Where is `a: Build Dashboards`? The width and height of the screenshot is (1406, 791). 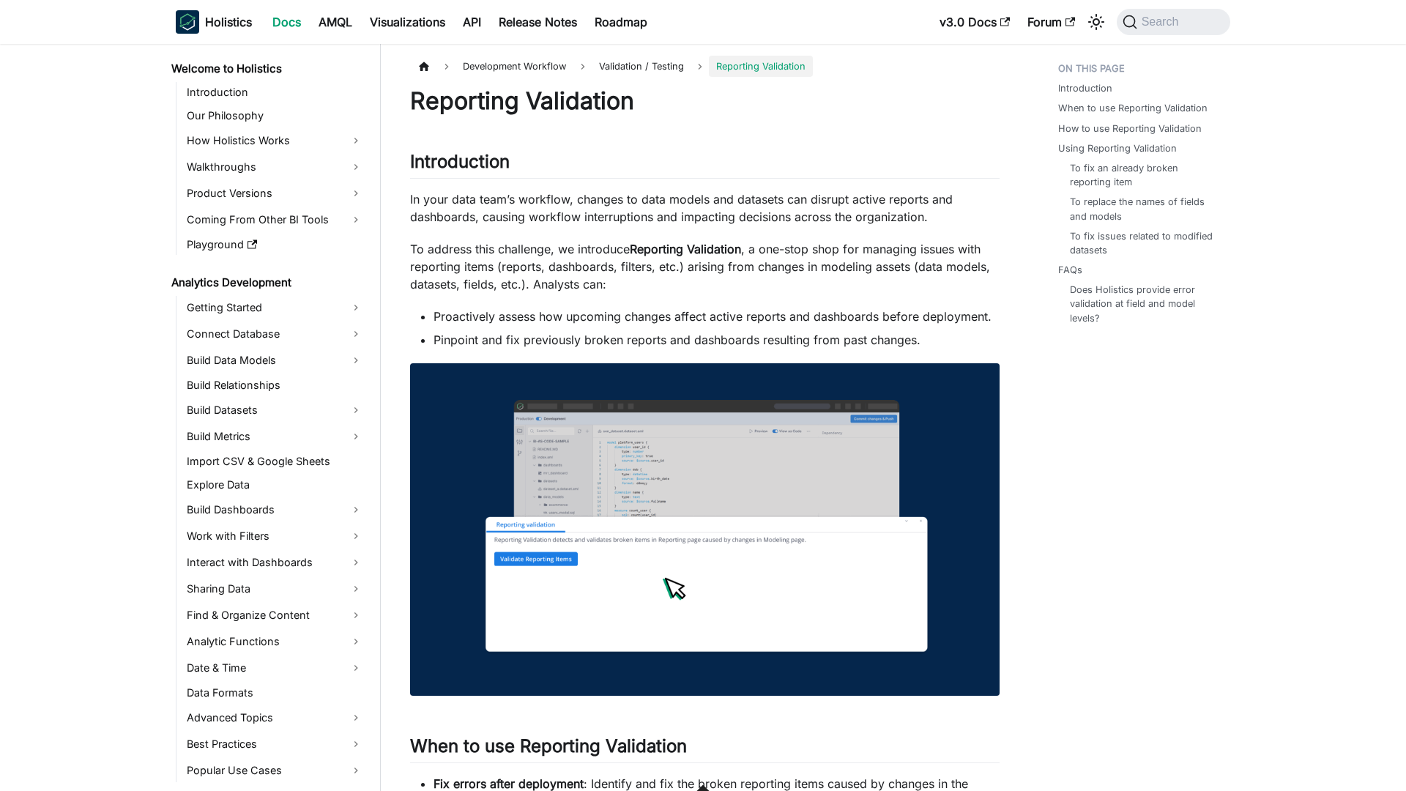 a: Build Dashboards is located at coordinates (275, 510).